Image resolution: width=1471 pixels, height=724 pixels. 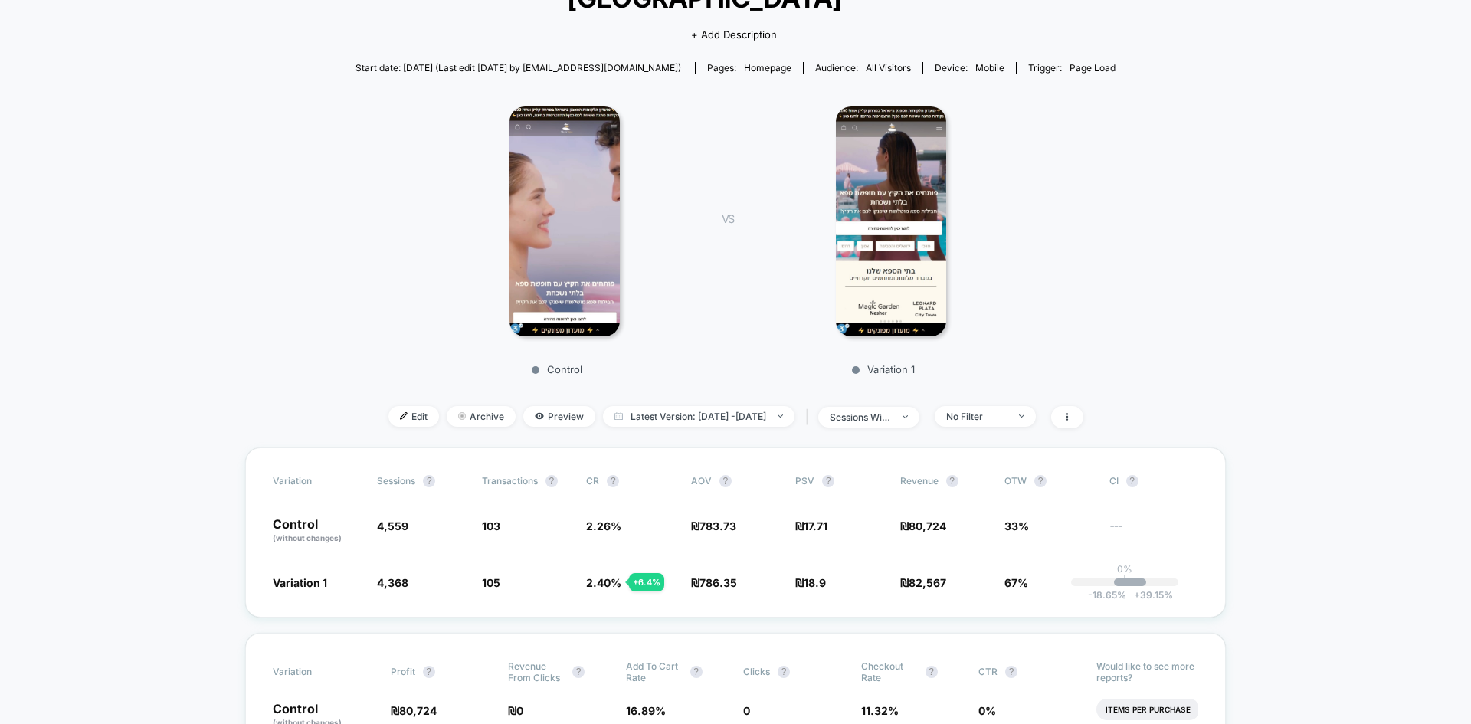 What do you see at coordinates (987, 710) in the screenshot?
I see `span: 0 %` at bounding box center [987, 710].